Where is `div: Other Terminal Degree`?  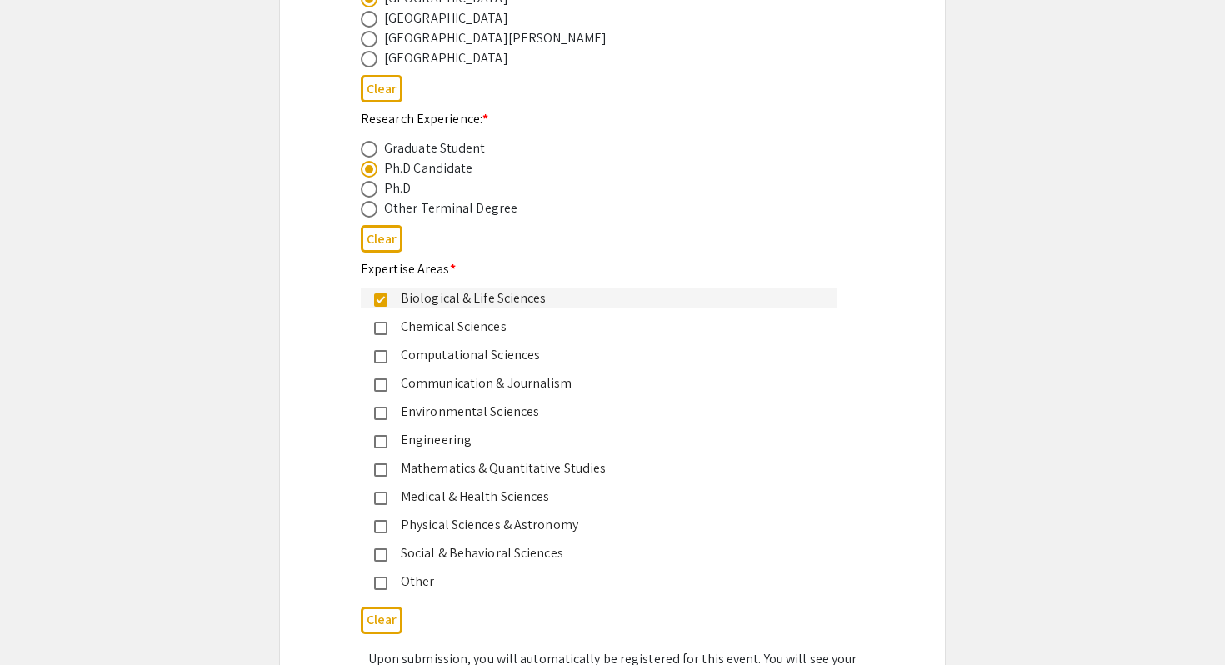
div: Other Terminal Degree is located at coordinates (451, 208).